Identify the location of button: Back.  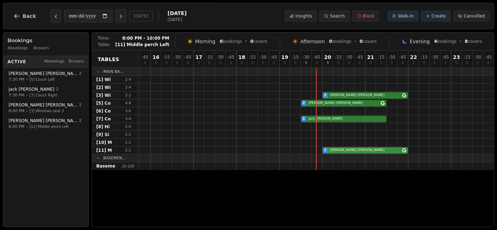
(25, 16).